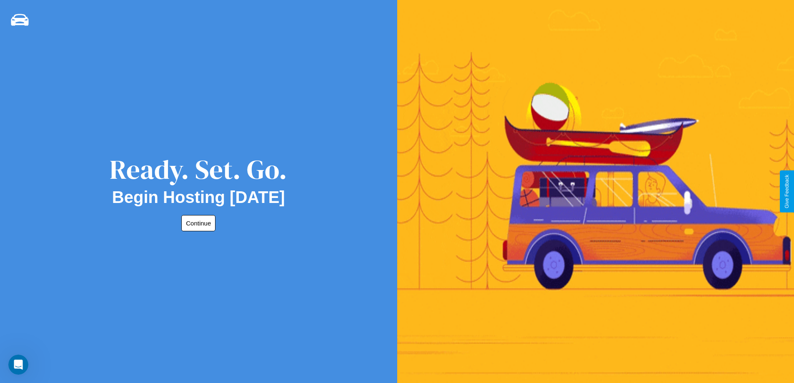  What do you see at coordinates (198, 223) in the screenshot?
I see `button: Continue` at bounding box center [198, 223].